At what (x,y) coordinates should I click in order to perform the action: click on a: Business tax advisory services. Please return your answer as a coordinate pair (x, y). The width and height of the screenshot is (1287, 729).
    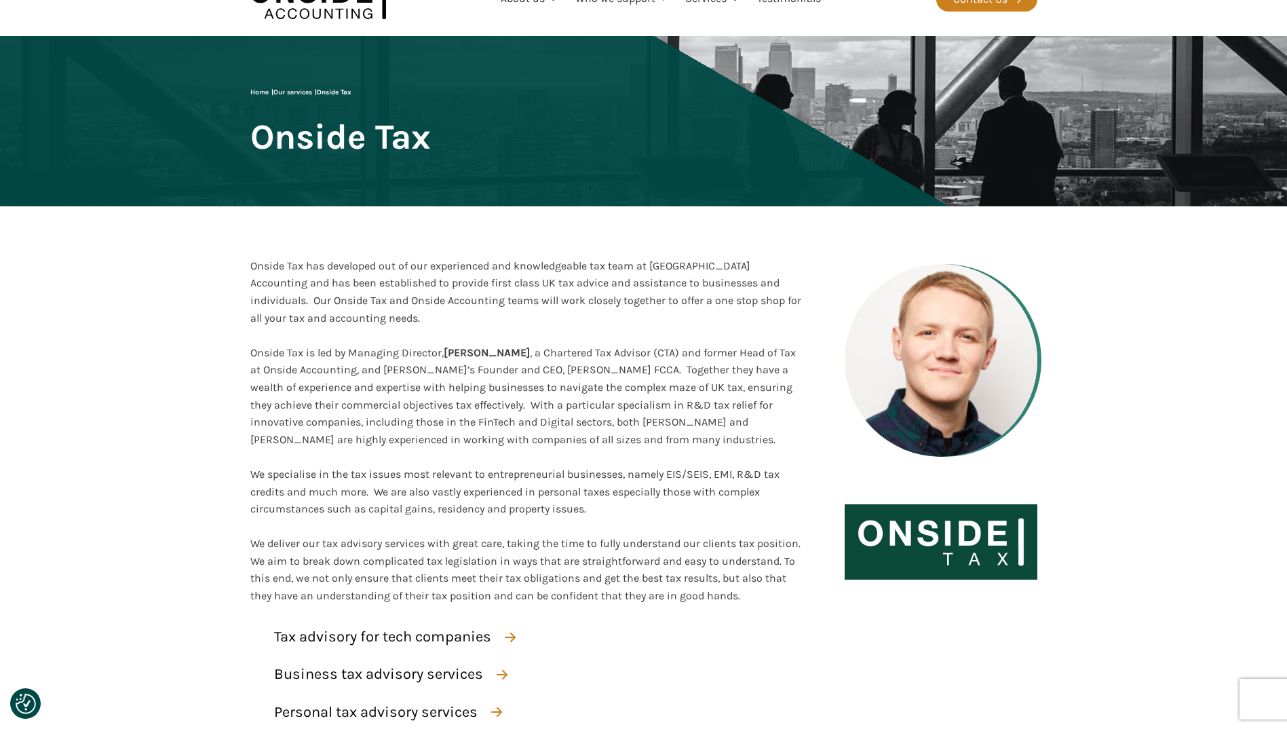
    Looking at the image, I should click on (388, 674).